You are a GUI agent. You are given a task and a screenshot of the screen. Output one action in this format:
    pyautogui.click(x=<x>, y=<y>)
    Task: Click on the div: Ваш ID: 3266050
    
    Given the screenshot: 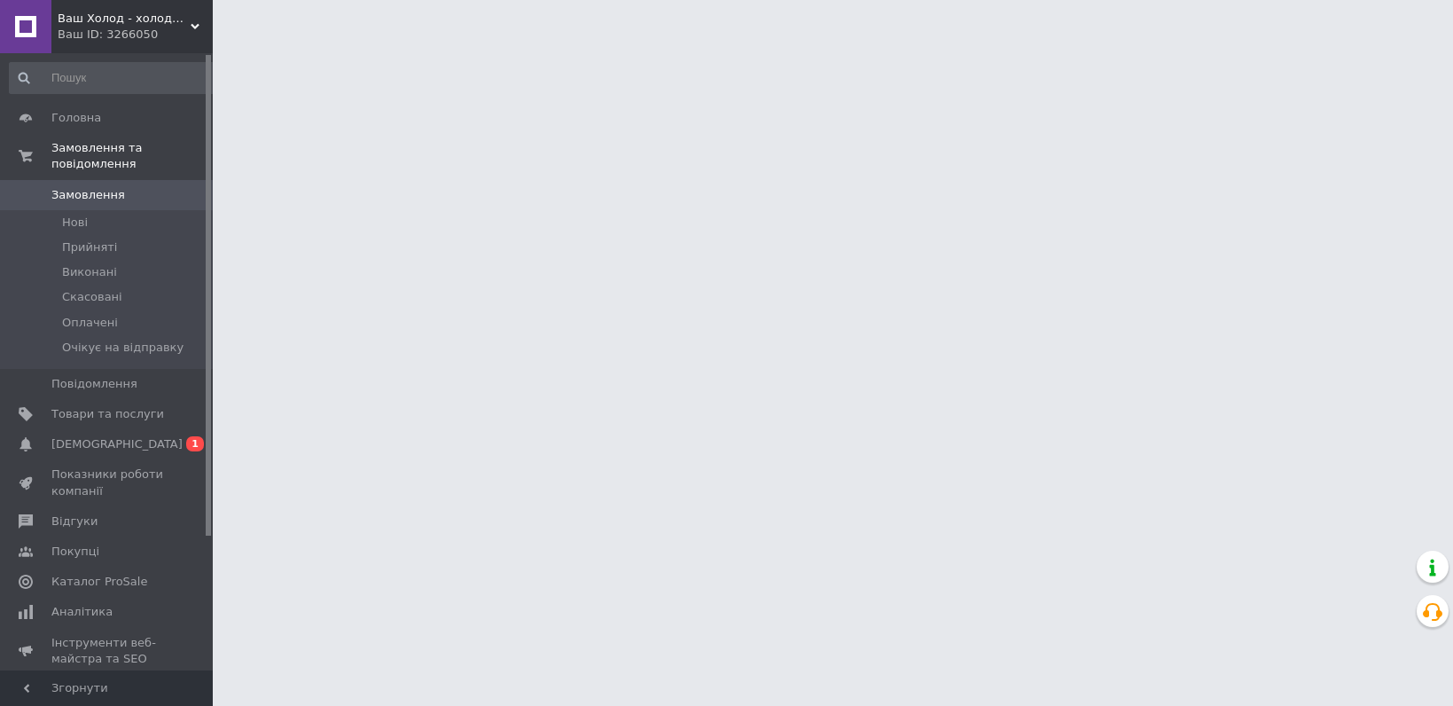 What is the action you would take?
    pyautogui.click(x=135, y=35)
    